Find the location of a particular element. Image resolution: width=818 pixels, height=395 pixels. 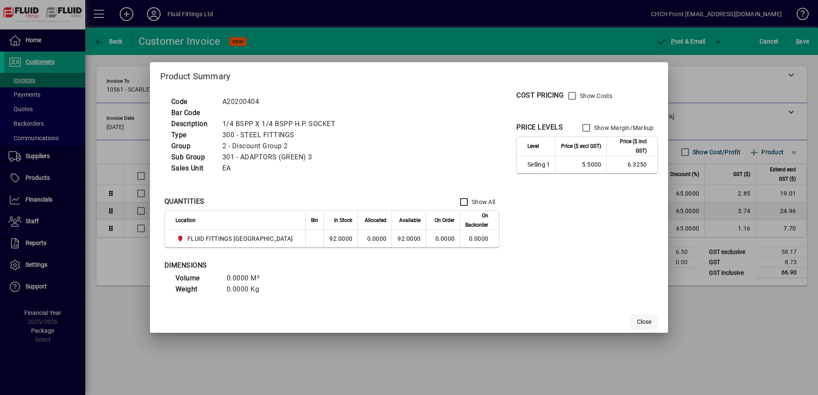

td: 0.0000 Kg is located at coordinates (248, 289).